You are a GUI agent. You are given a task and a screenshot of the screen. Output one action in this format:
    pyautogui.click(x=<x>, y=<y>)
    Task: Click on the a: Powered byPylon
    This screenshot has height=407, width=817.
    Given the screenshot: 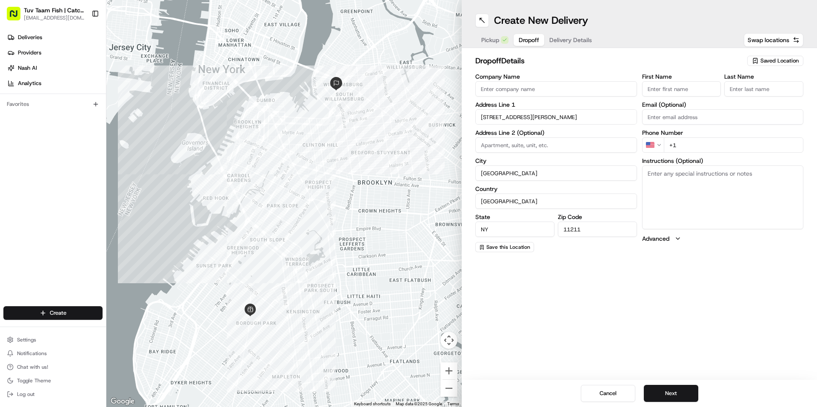 What is the action you would take?
    pyautogui.click(x=81, y=147)
    